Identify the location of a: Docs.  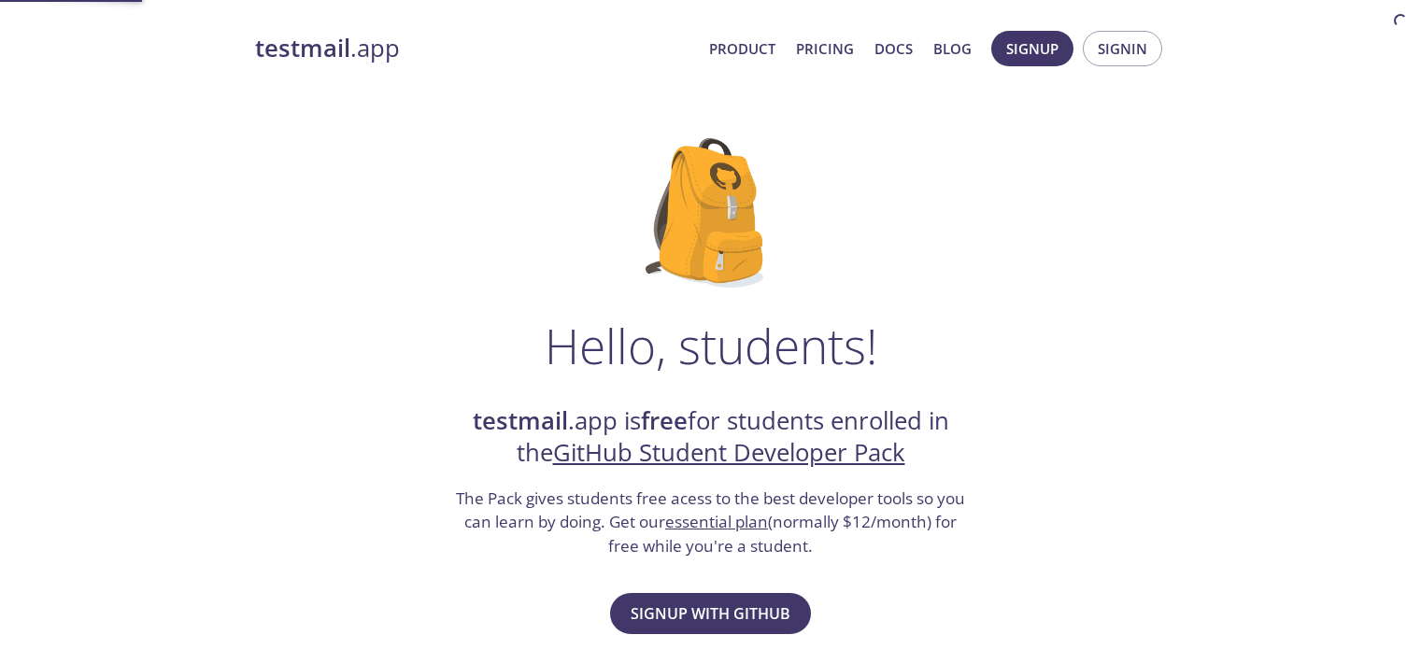
(893, 49).